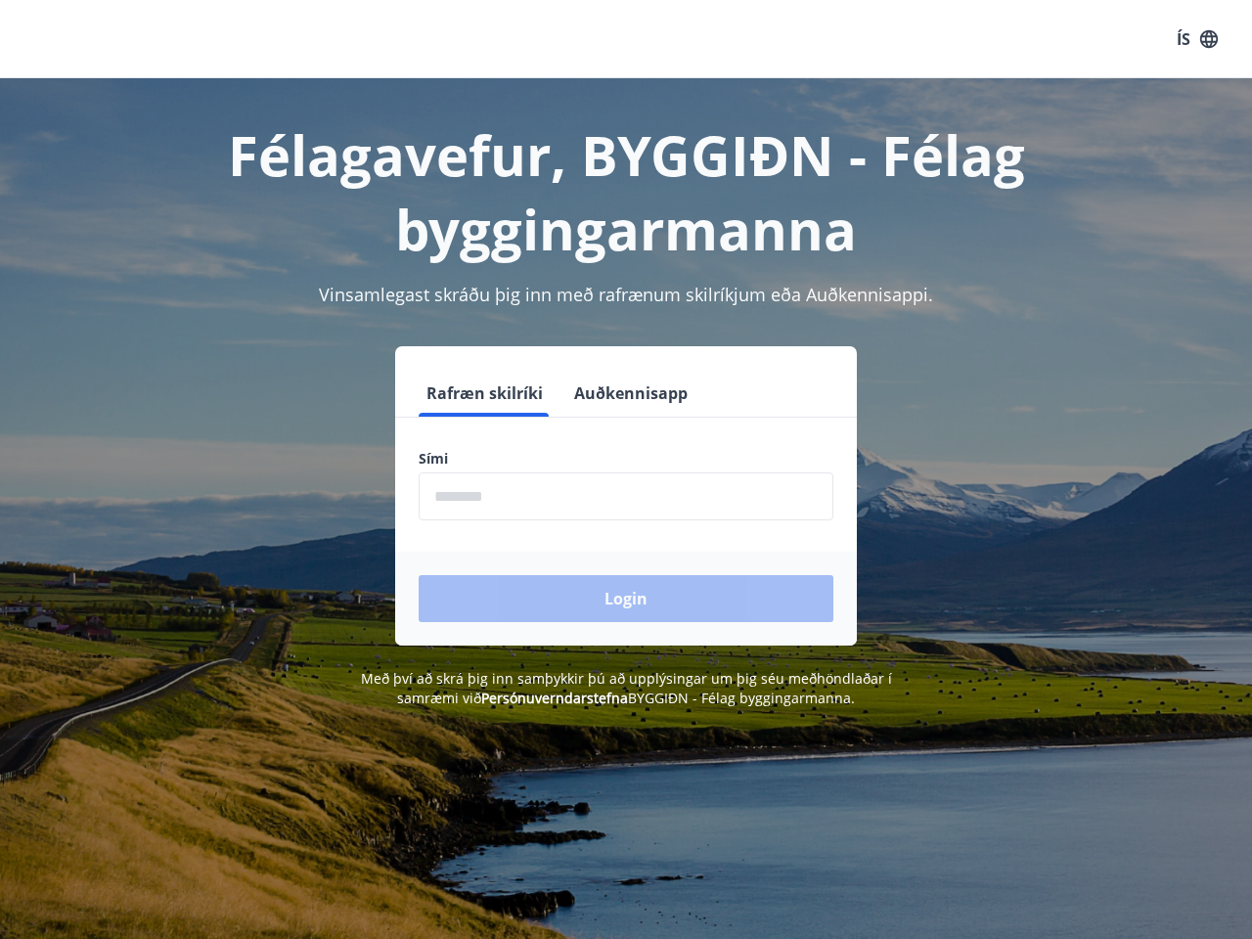  What do you see at coordinates (626, 294) in the screenshot?
I see `span: Vinsamlegast skráðu þig inn með rafrænum skilríkjum eða Auðkennisappi.` at bounding box center [626, 294].